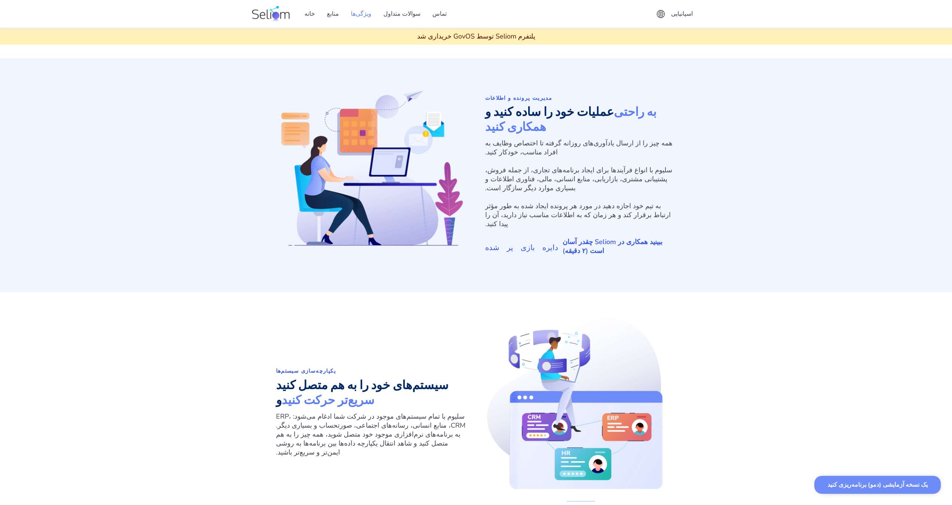 This screenshot has width=952, height=505. I want to click on a: منابع, so click(333, 14).